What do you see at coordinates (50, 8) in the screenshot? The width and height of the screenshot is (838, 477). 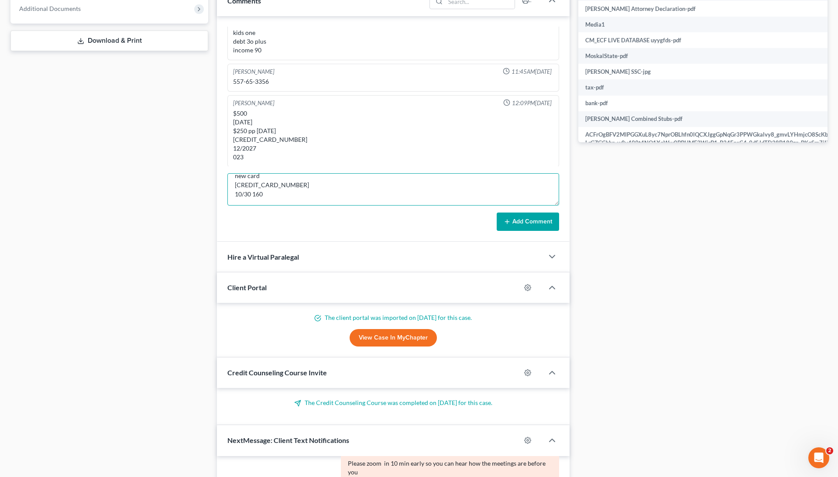 I see `span: Additional Documents` at bounding box center [50, 8].